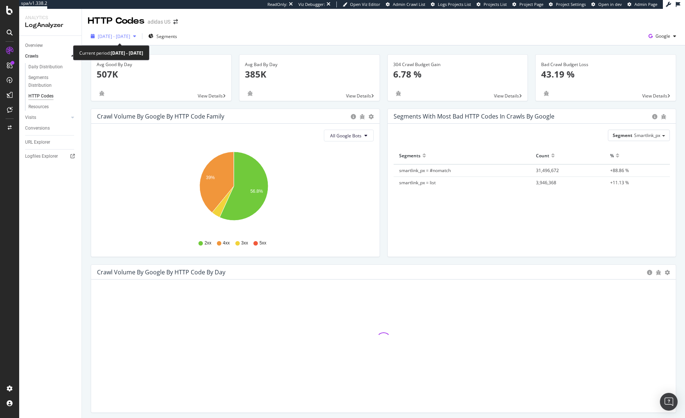  What do you see at coordinates (51, 128) in the screenshot?
I see `a: Conversions` at bounding box center [51, 128].